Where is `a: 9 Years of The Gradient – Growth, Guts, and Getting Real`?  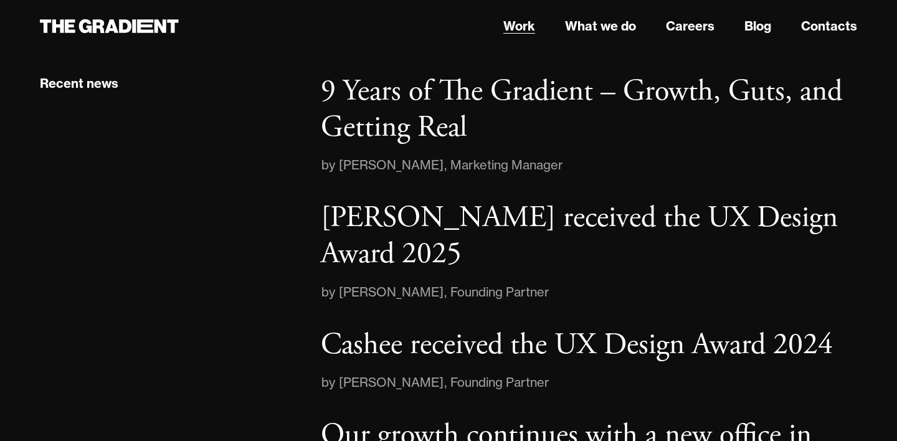 a: 9 Years of The Gradient – Growth, Guts, and Getting Real is located at coordinates (588, 109).